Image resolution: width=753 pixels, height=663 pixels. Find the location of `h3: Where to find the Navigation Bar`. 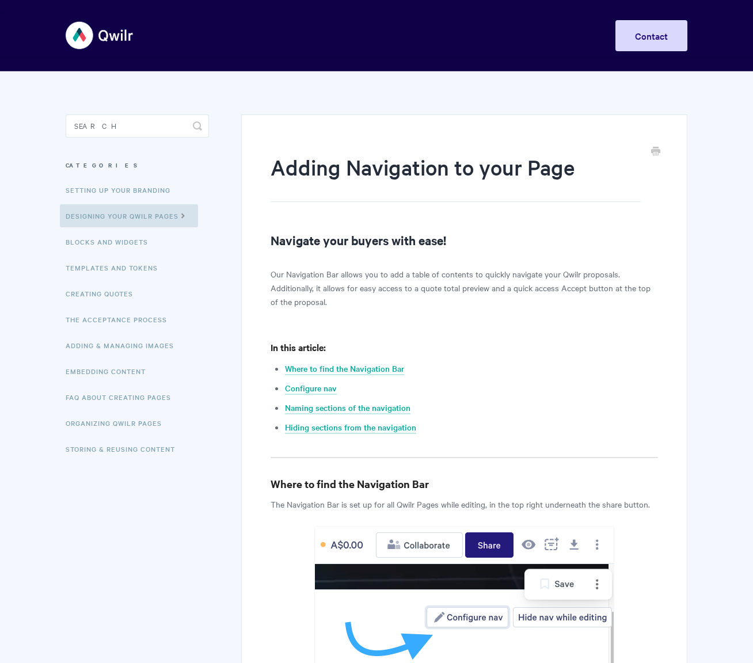

h3: Where to find the Navigation Bar is located at coordinates (464, 484).